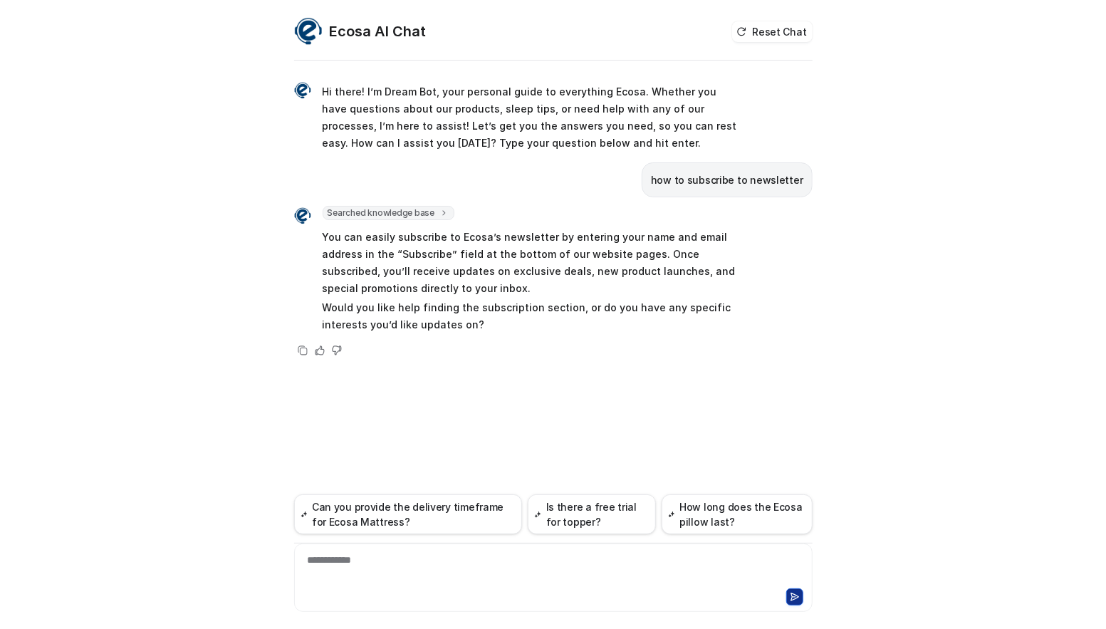  I want to click on p: Would you like help finding the subscription section, or do you have any specific interests you’d..., so click(531, 316).